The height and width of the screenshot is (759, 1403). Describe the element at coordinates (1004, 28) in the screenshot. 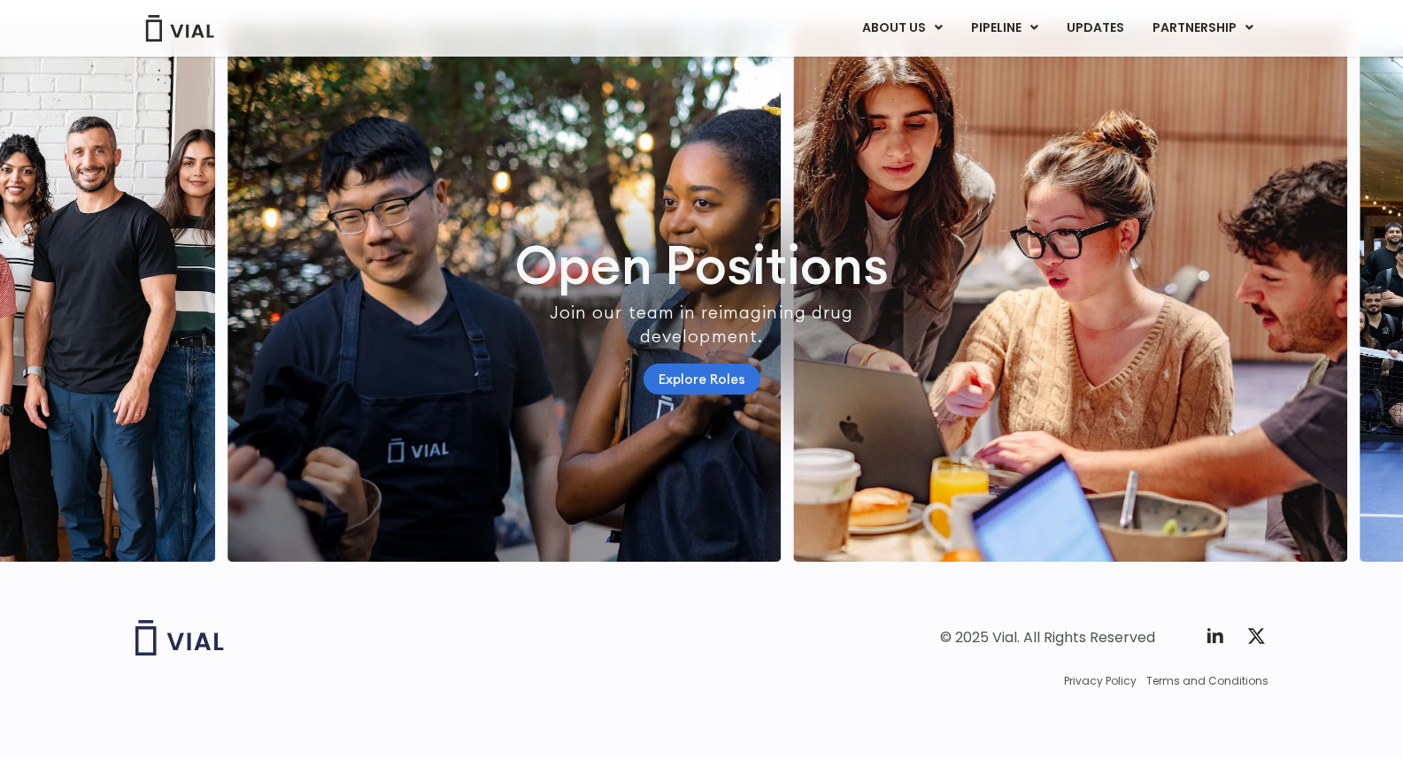

I see `a: PIPELINEMenu Toggle` at that location.